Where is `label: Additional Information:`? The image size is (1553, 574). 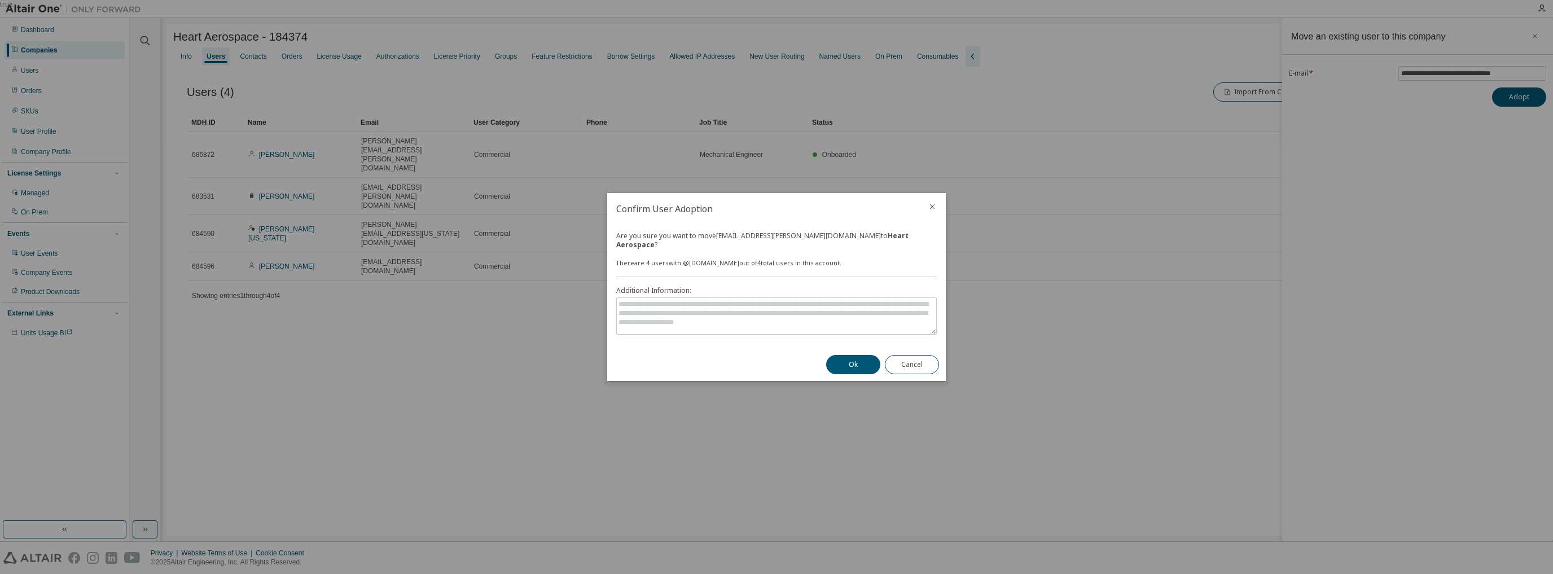
label: Additional Information: is located at coordinates (777, 291).